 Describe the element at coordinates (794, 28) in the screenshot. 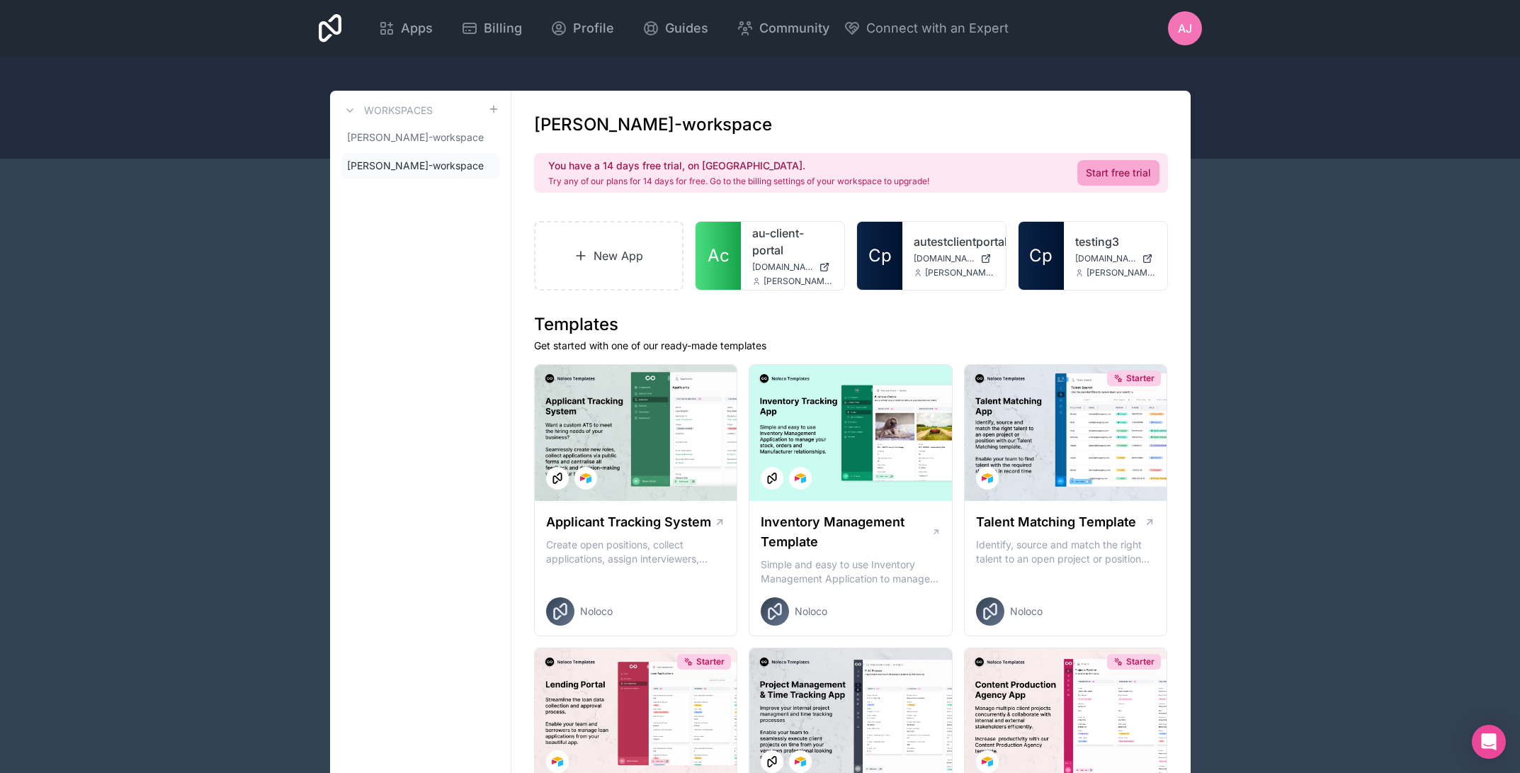

I see `span: Community` at that location.